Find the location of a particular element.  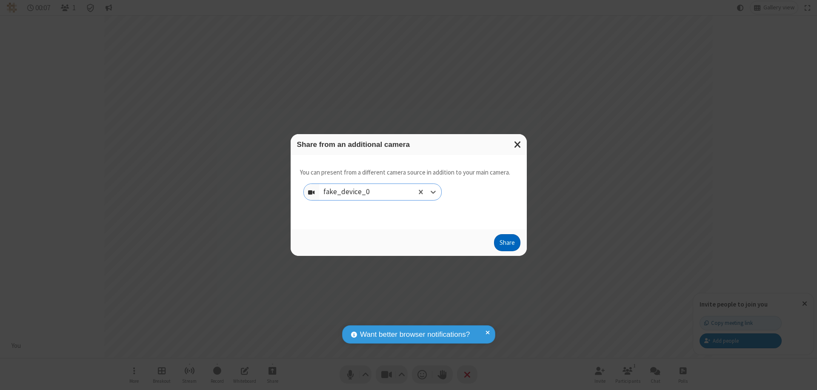

span: Want better browser notifications? is located at coordinates (415, 335).